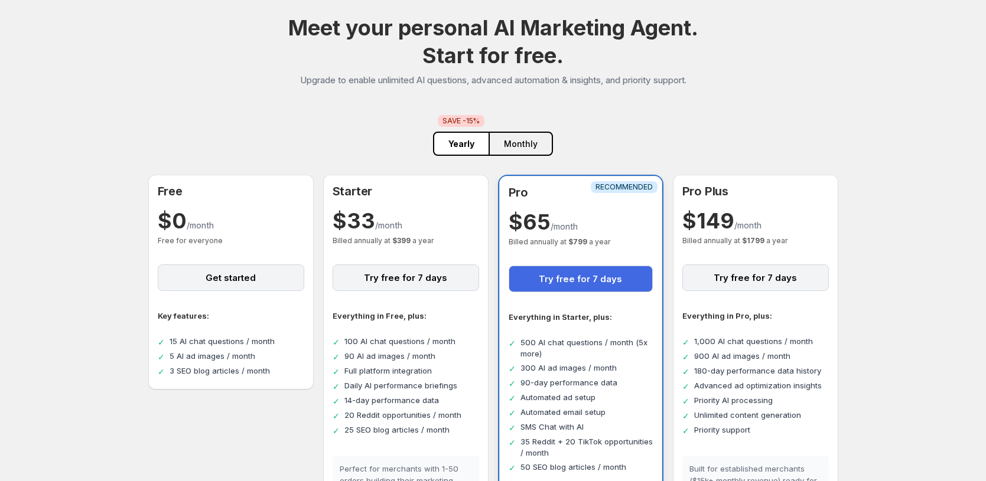  What do you see at coordinates (406, 316) in the screenshot?
I see `p: Everything in Free, plus:` at bounding box center [406, 316].